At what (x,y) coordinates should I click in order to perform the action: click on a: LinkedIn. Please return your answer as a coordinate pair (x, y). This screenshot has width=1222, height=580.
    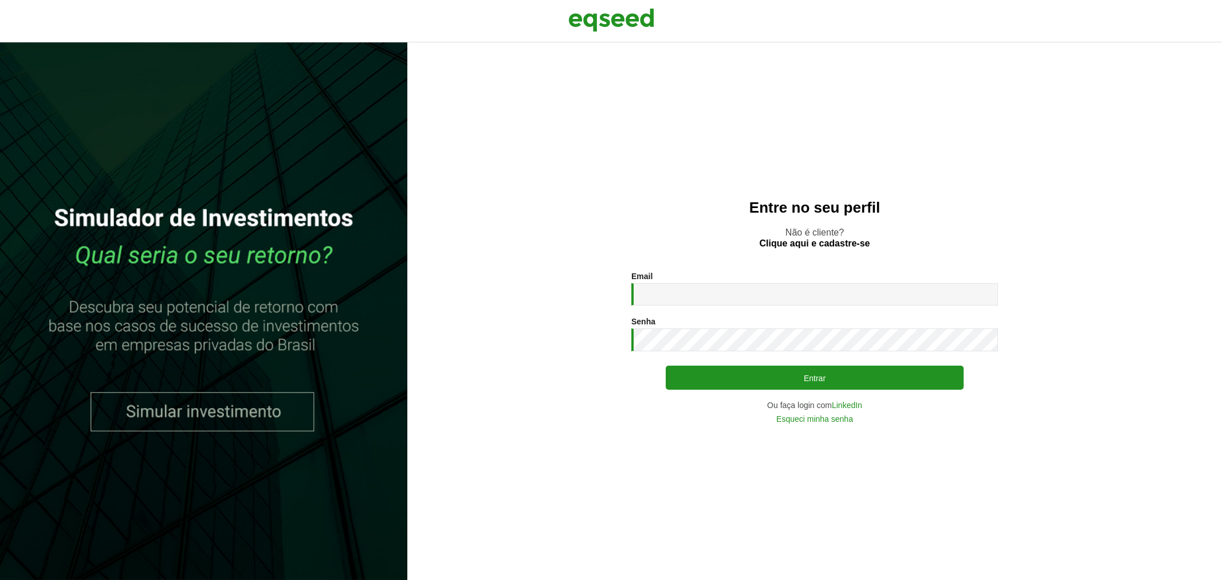
    Looking at the image, I should click on (847, 405).